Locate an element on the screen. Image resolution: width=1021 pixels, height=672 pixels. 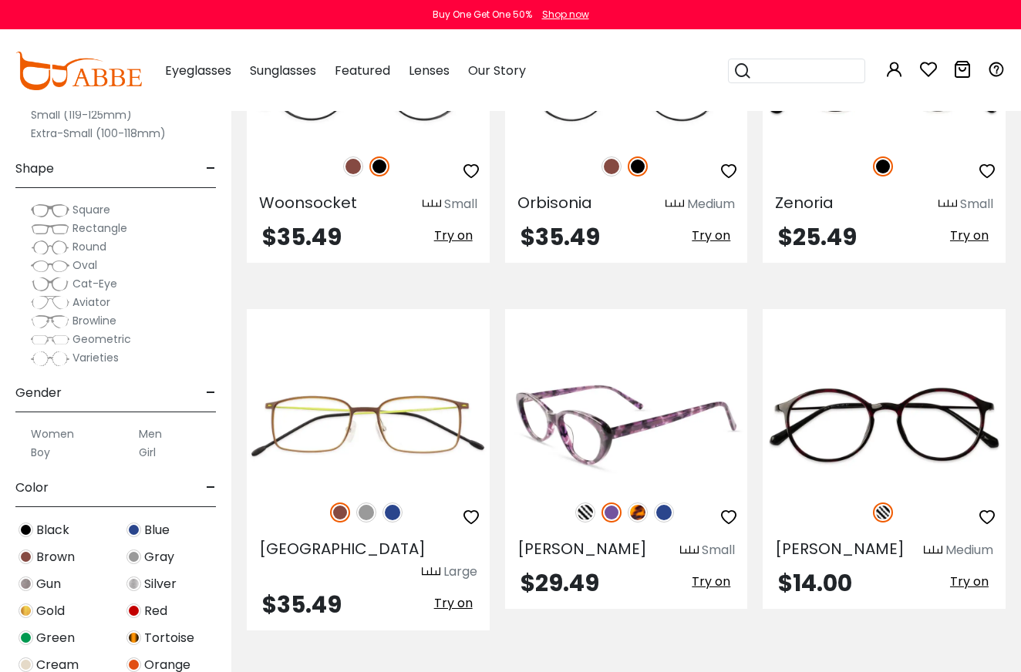
label: Girl is located at coordinates (147, 453).